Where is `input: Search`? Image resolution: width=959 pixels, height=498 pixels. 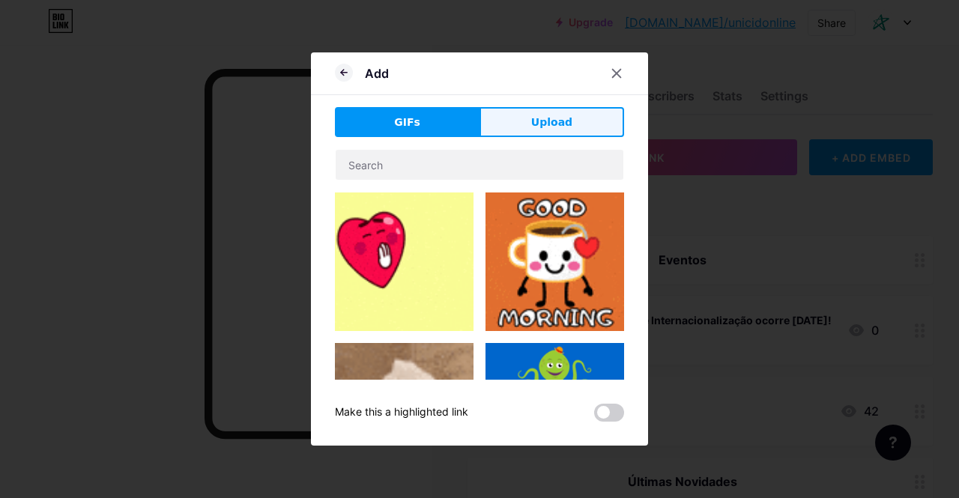
input: Search is located at coordinates (480, 165).